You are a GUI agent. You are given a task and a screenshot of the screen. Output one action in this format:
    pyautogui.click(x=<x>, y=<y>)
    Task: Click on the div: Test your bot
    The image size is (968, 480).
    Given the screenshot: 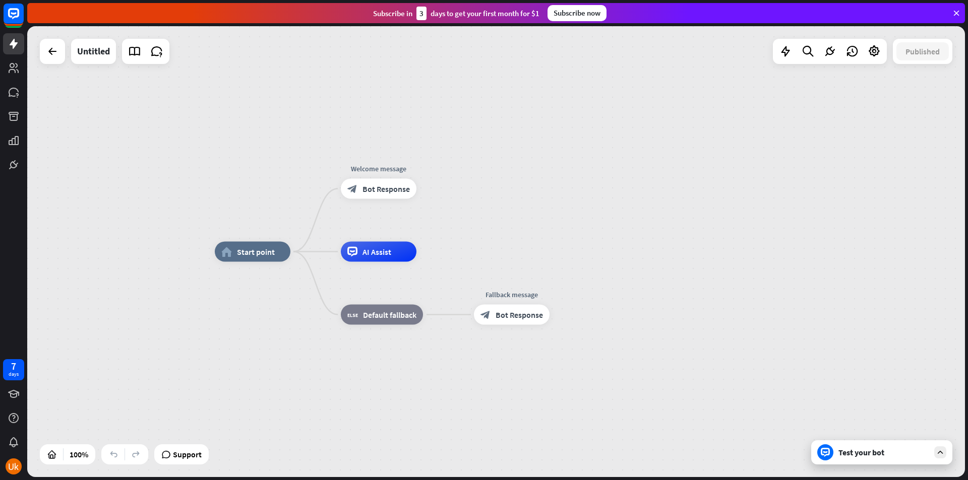 What is the action you would take?
    pyautogui.click(x=884, y=453)
    